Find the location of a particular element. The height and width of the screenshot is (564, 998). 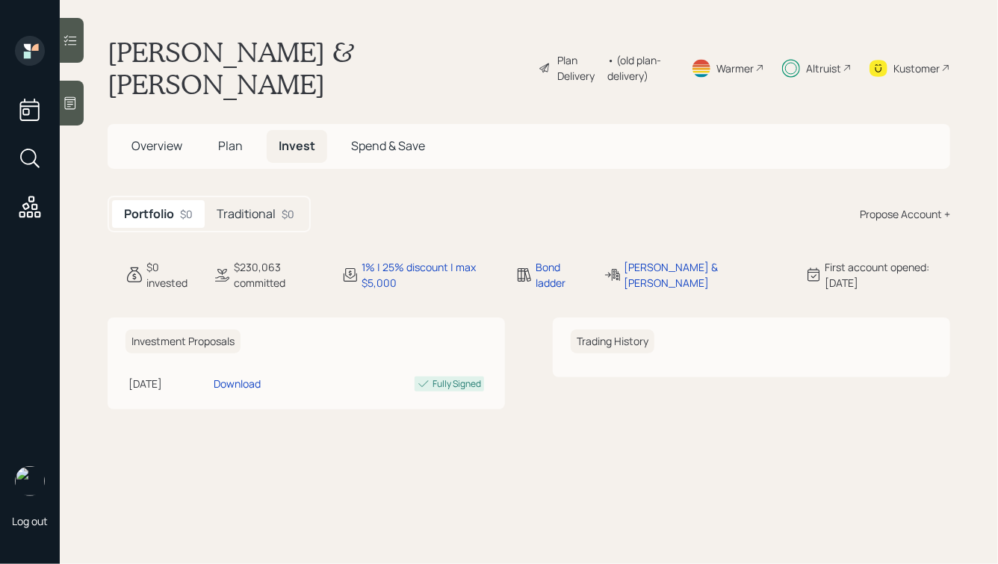

div: Fully Signed is located at coordinates (456, 384).